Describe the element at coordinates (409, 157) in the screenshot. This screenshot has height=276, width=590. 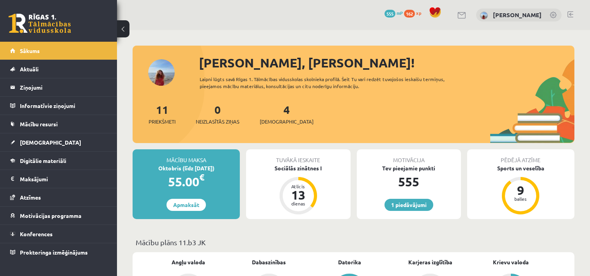
I see `div: Motivācija` at that location.